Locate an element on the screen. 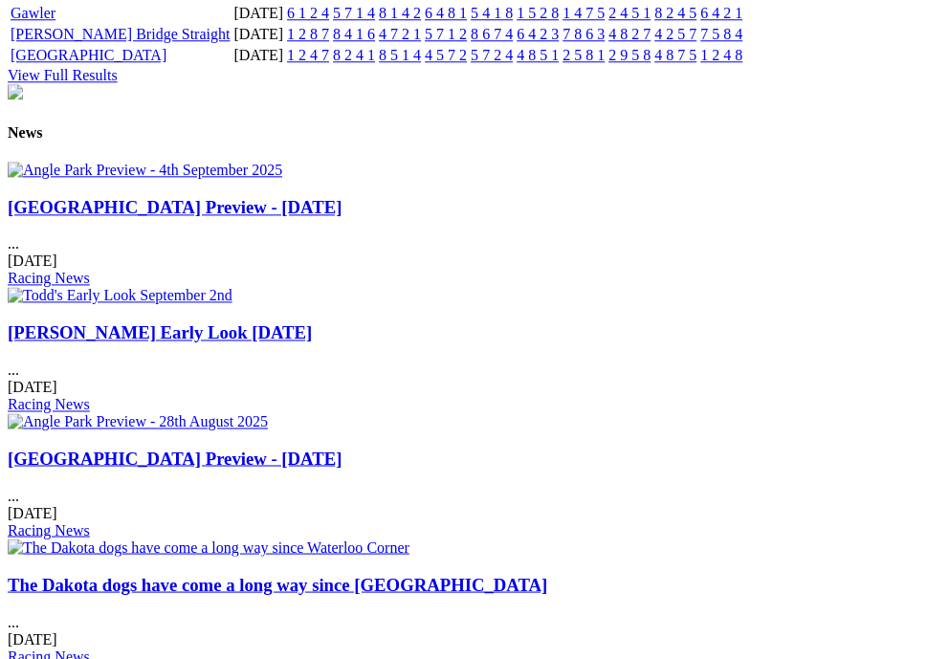 This screenshot has width=949, height=659. a: 1 2 4 8 is located at coordinates (721, 55).